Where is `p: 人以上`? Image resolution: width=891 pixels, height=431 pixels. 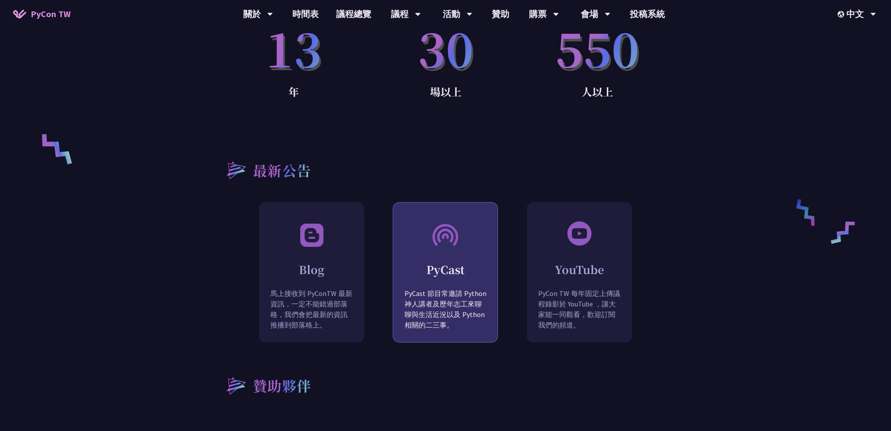
p: 人以上 is located at coordinates (597, 92).